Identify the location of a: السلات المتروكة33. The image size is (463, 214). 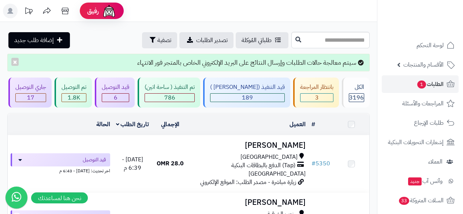
(420, 201).